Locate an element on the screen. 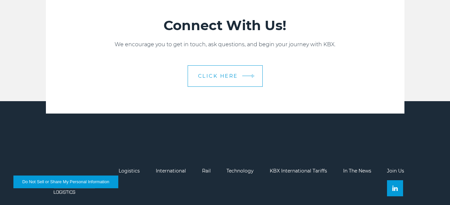 This screenshot has height=205, width=450. p: We encourage you to get in touch, ask questions, and begin your journey with KBX. is located at coordinates (225, 45).